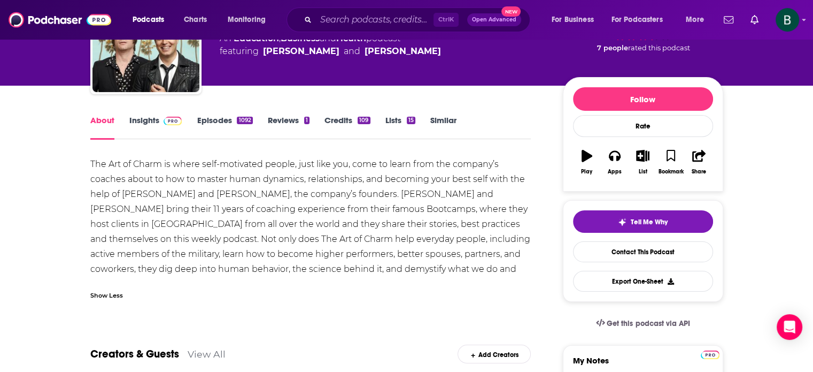  Describe the element at coordinates (643, 251) in the screenshot. I see `a: Contact This Podcast` at that location.